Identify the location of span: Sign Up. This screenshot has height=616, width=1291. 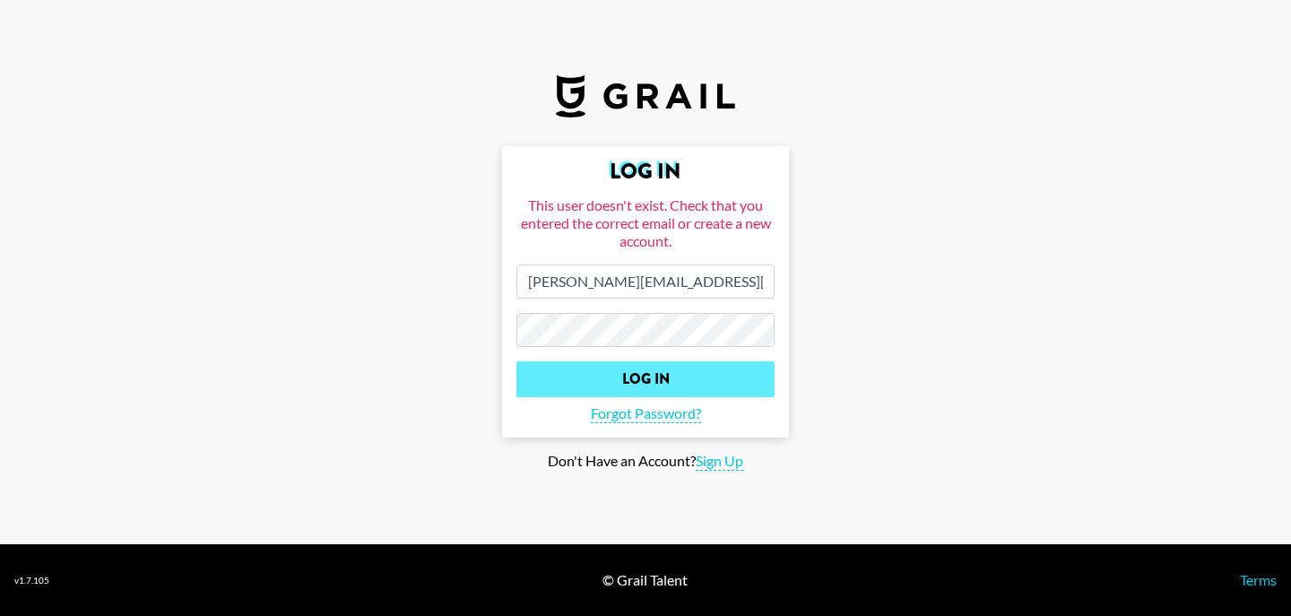
(719, 461).